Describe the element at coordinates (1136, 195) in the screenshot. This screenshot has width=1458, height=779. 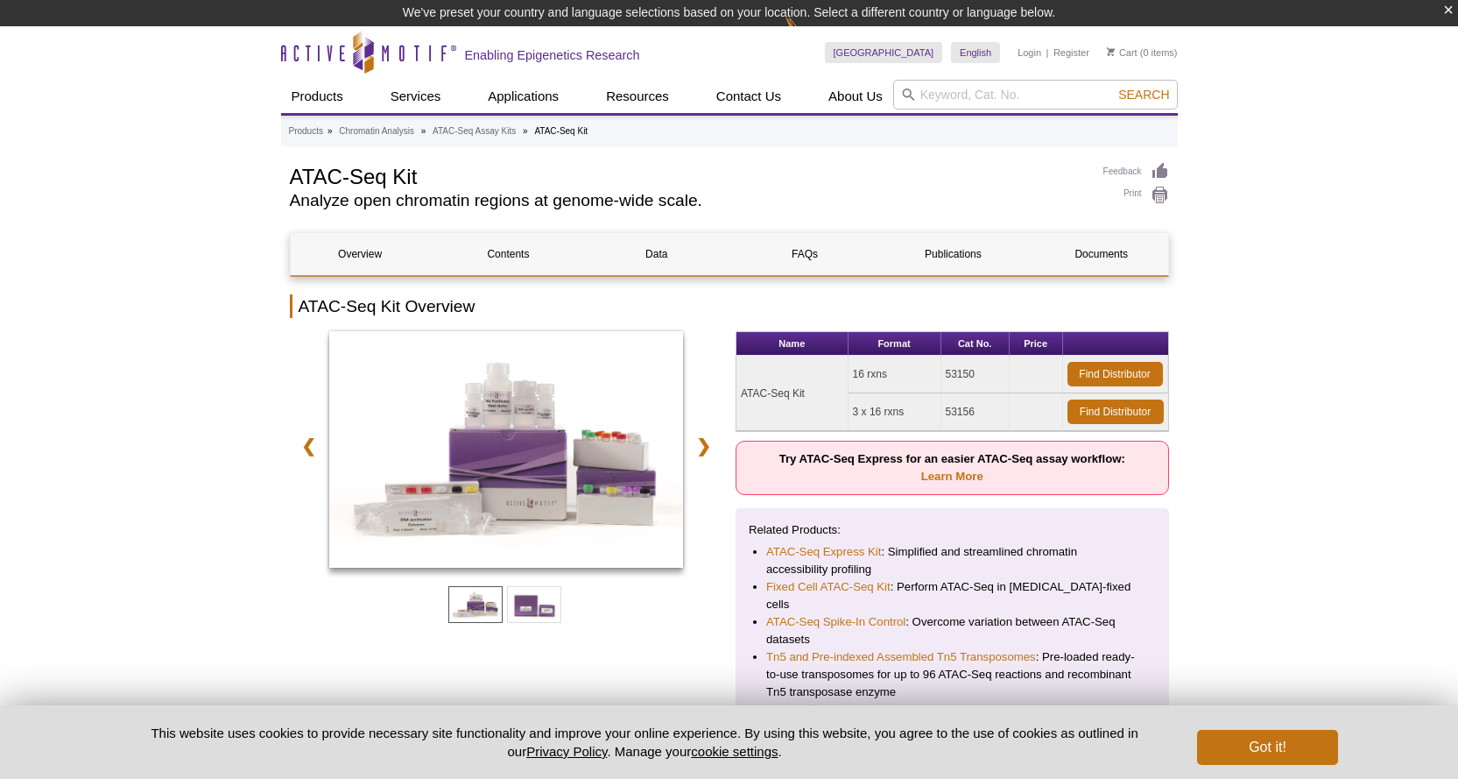
I see `a: Print` at that location.